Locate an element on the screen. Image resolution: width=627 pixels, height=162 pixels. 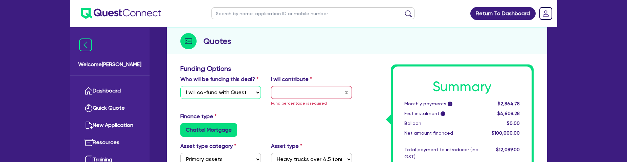
span: $100,000.00 is located at coordinates (505, 133).